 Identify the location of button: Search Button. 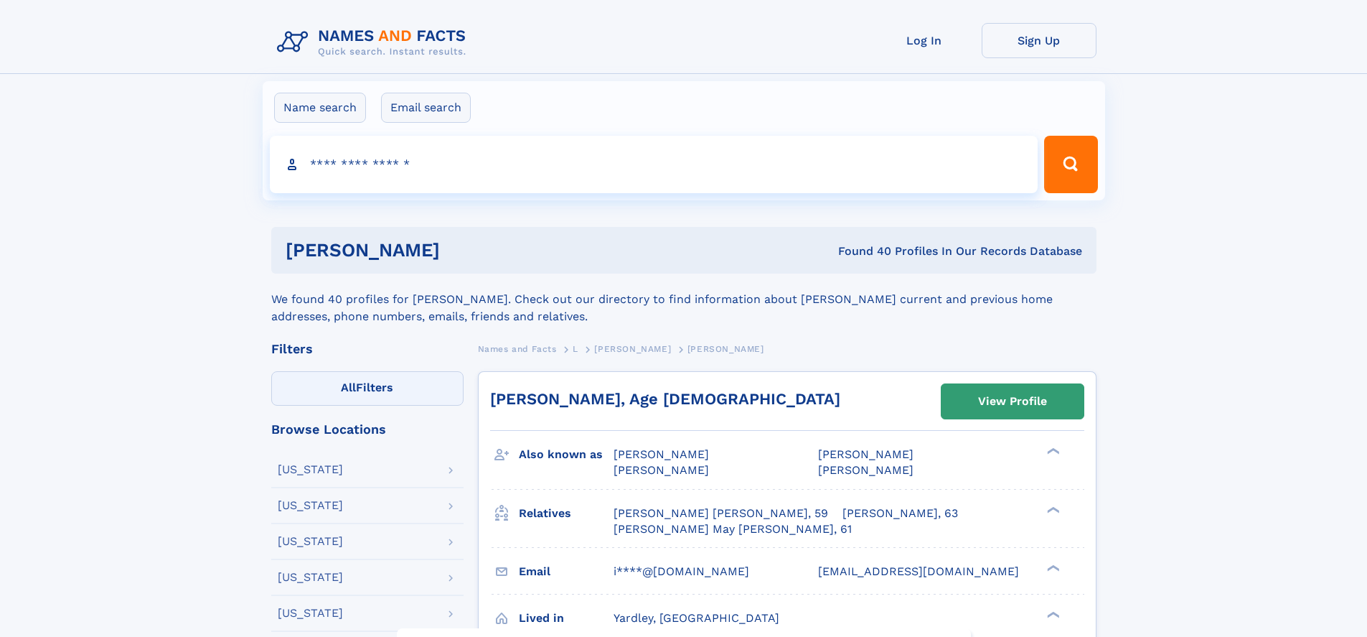
(1071, 164).